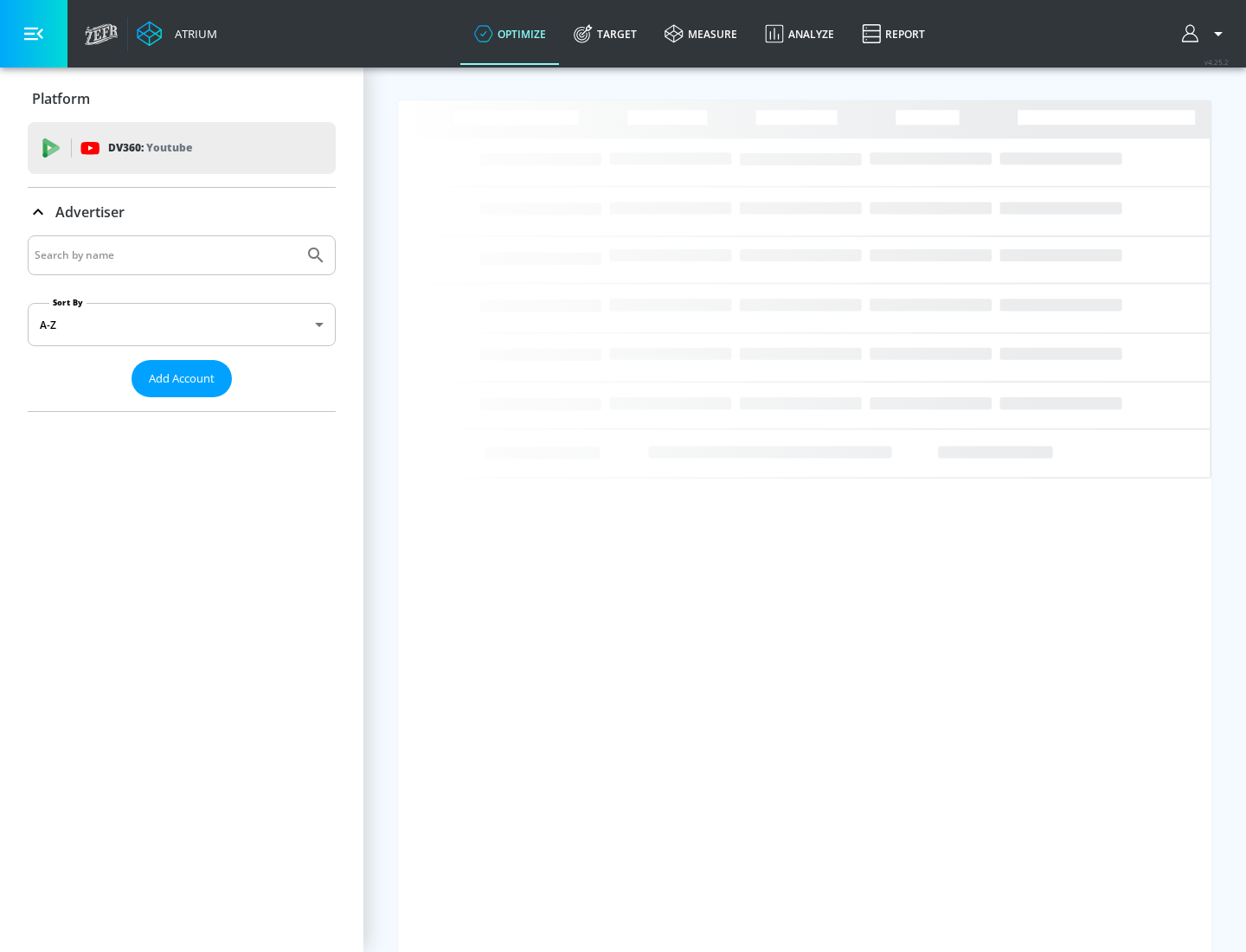  Describe the element at coordinates (799, 33) in the screenshot. I see `a: Analyze` at that location.